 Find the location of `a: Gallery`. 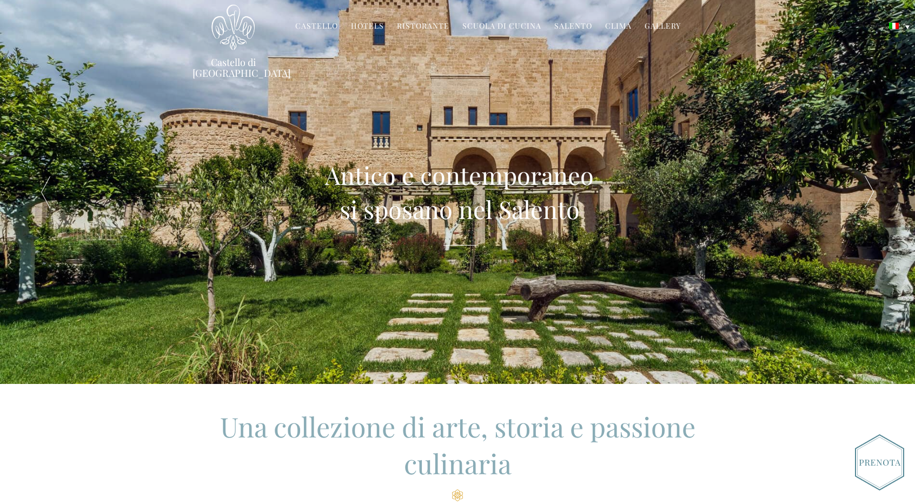

a: Gallery is located at coordinates (662, 26).